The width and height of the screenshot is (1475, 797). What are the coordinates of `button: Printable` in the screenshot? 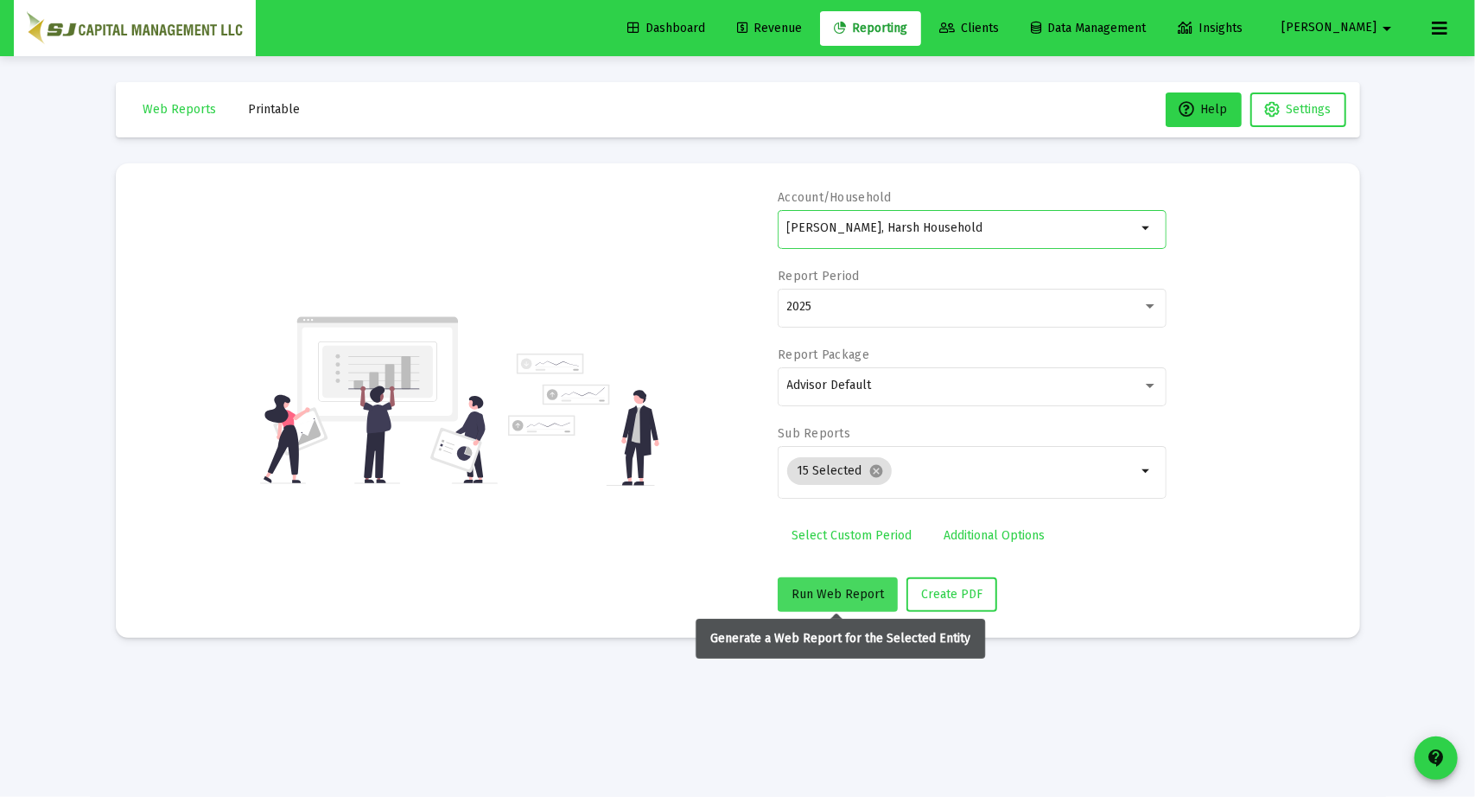 It's located at (275, 110).